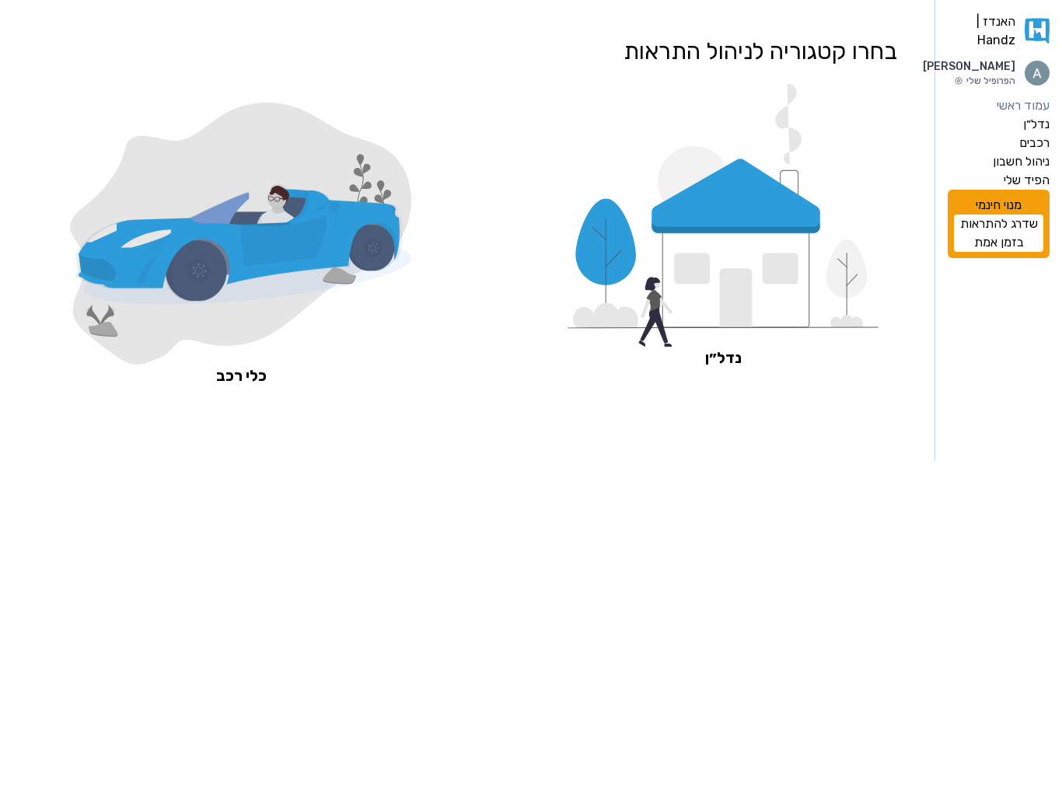 This screenshot has width=1062, height=796. I want to click on a: ניהול חשבון, so click(998, 162).